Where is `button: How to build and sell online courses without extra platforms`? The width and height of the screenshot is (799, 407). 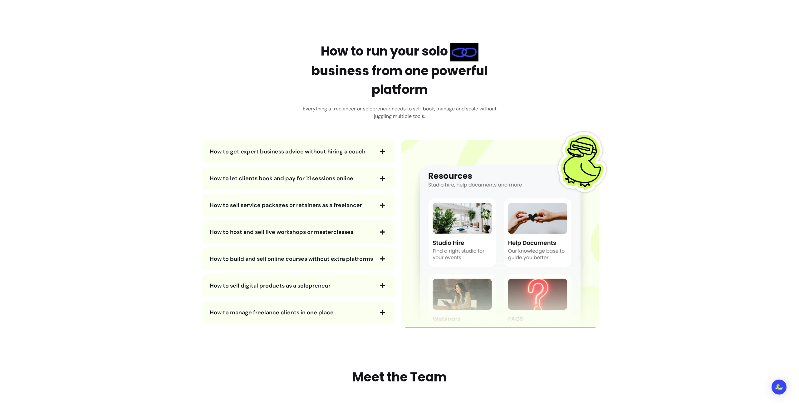
button: How to build and sell online courses without extra platforms is located at coordinates (299, 259).